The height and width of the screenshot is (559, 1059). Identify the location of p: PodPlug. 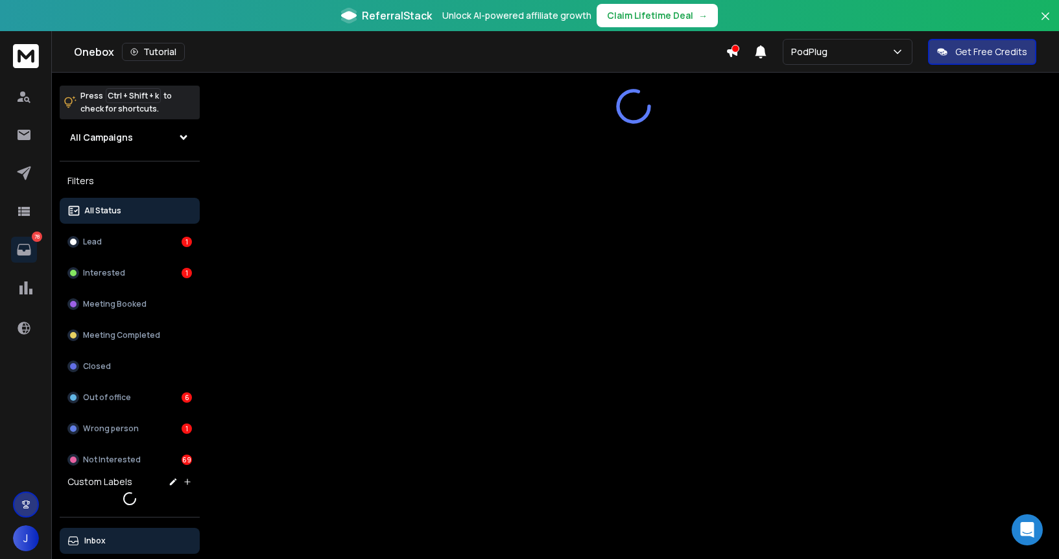
(812, 52).